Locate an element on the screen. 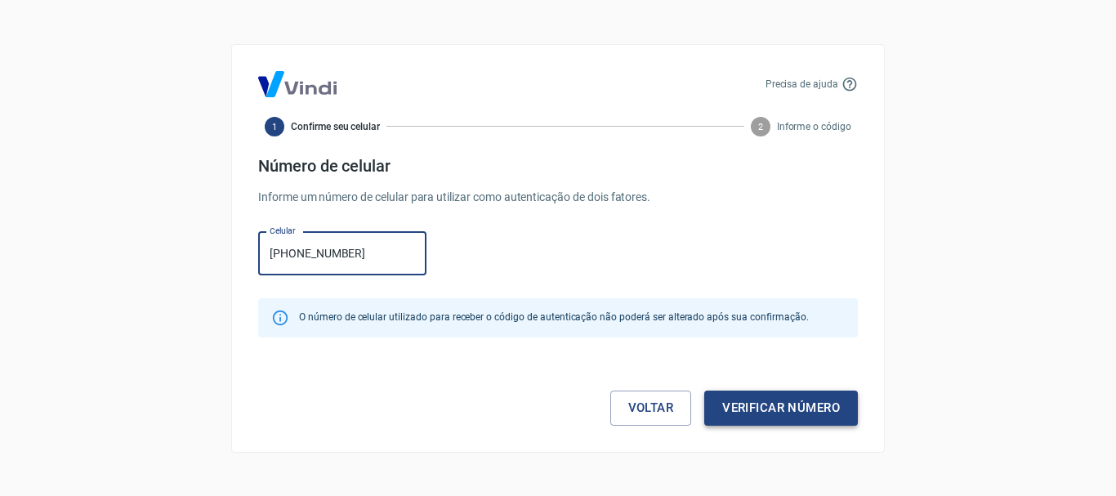 Image resolution: width=1116 pixels, height=496 pixels. a: Voltar is located at coordinates (651, 408).